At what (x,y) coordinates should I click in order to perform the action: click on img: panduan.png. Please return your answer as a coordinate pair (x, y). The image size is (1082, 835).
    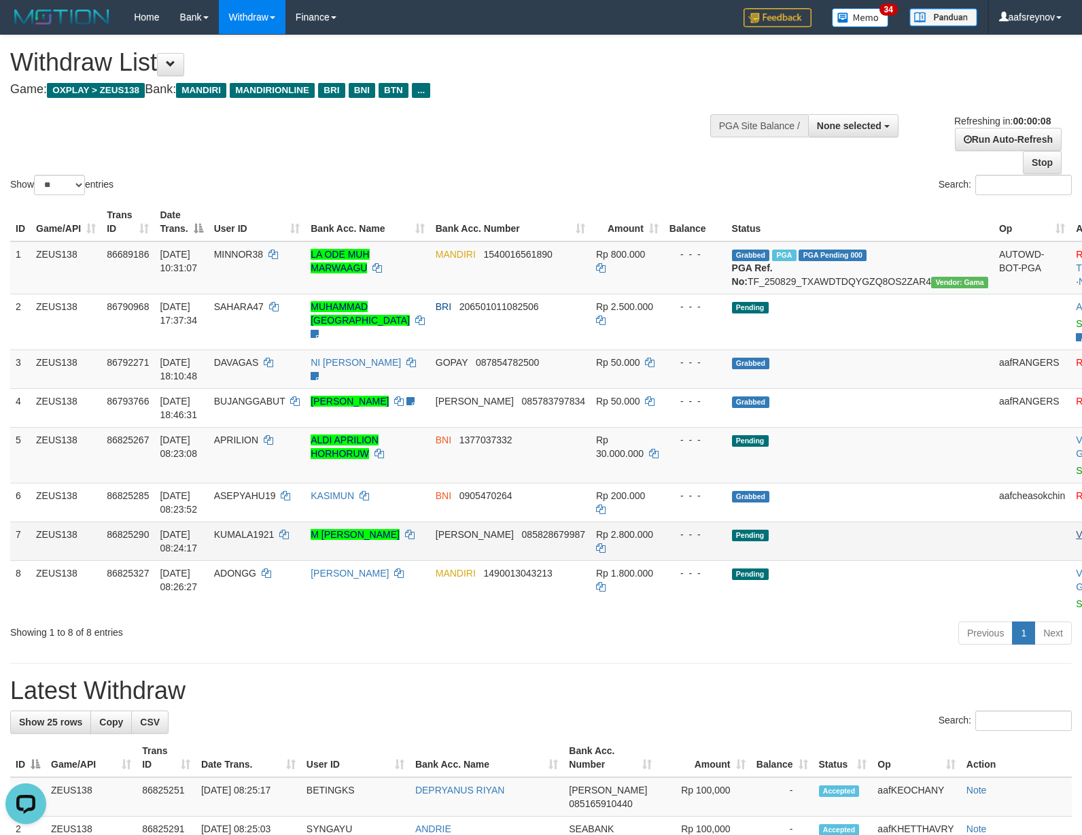
    Looking at the image, I should click on (944, 17).